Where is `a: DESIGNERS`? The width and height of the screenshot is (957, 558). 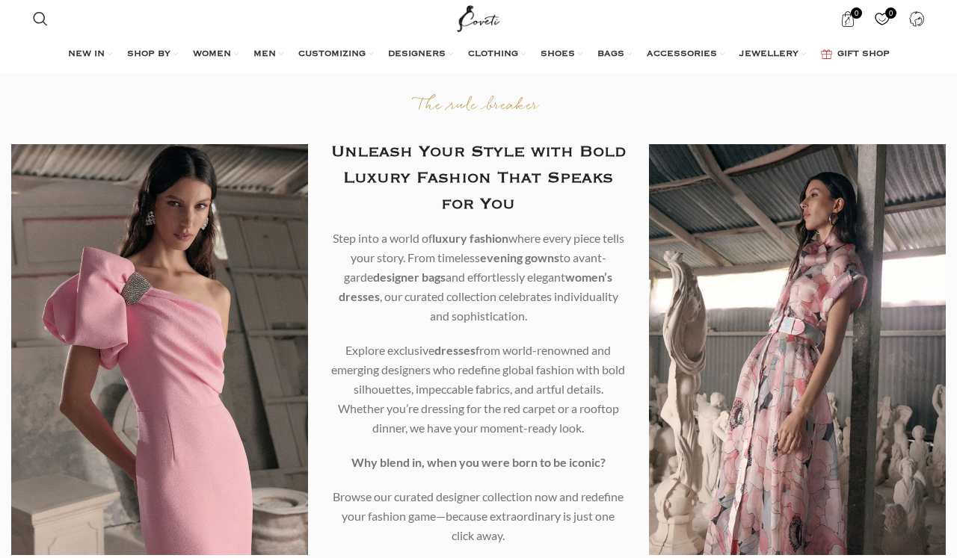 a: DESIGNERS is located at coordinates (420, 55).